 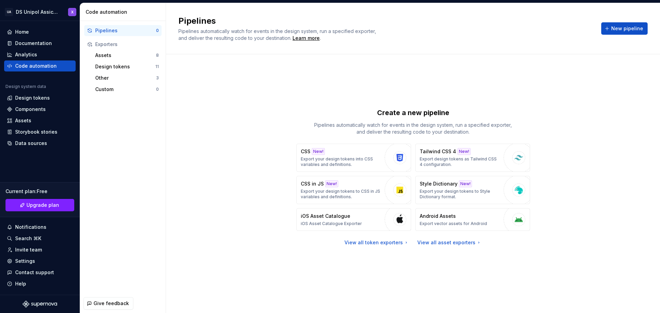 What do you see at coordinates (43, 205) in the screenshot?
I see `span: Upgrade plan` at bounding box center [43, 205].